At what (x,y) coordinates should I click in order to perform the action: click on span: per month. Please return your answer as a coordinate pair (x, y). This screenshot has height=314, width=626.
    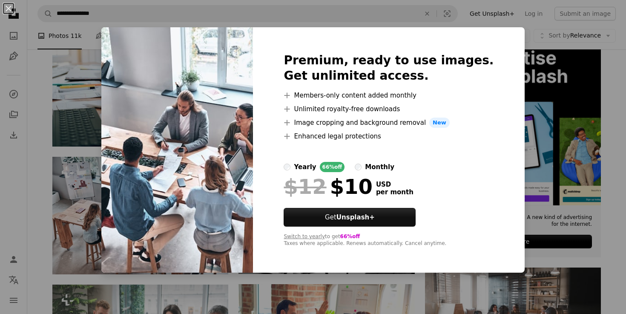
    Looking at the image, I should click on (395, 192).